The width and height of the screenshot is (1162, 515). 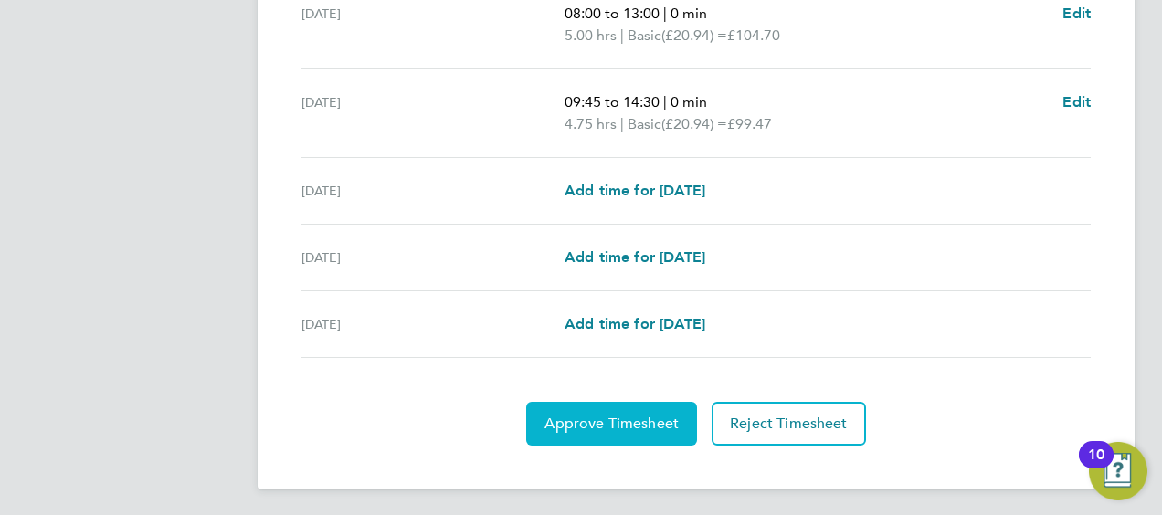 I want to click on span: 4.75 hrs, so click(x=590, y=123).